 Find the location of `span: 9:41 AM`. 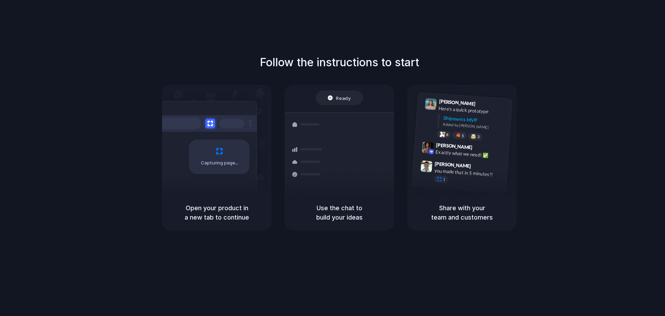

span: 9:41 AM is located at coordinates (485, 105).